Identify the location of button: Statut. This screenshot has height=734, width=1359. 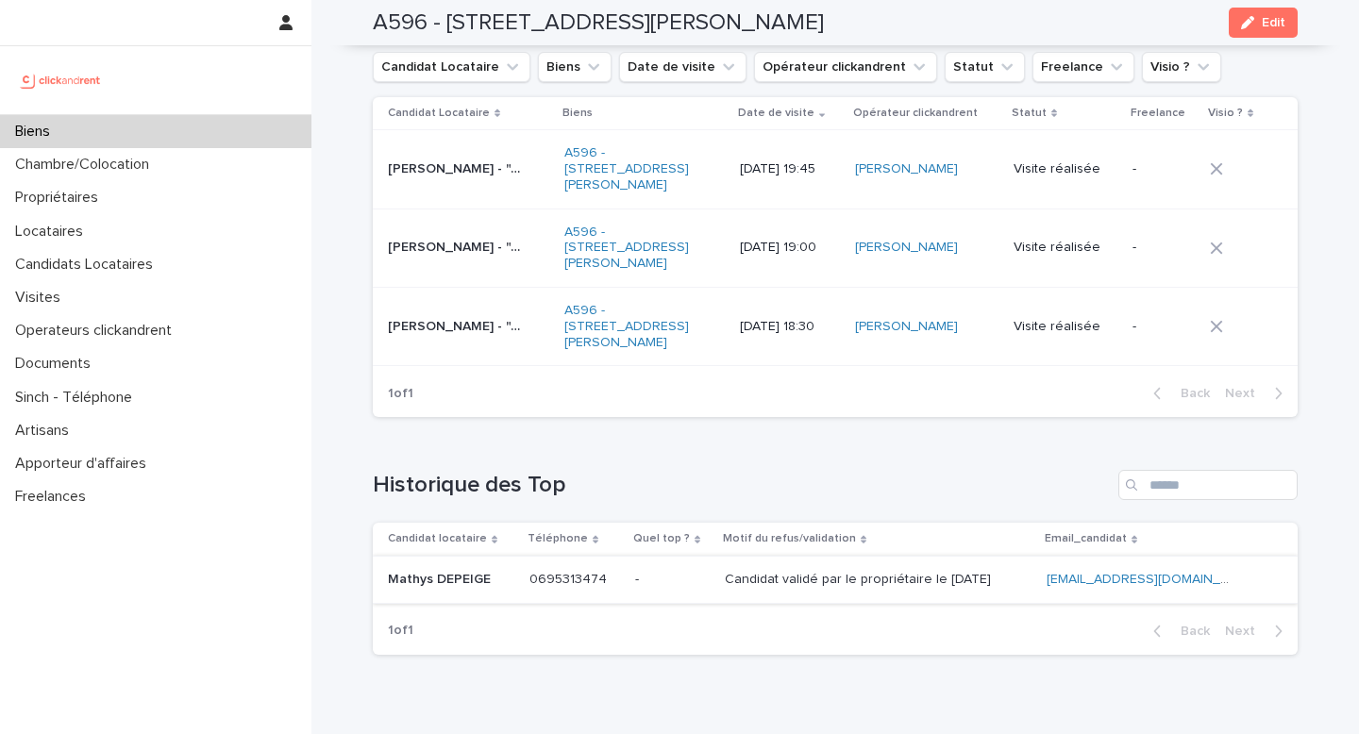
(984, 67).